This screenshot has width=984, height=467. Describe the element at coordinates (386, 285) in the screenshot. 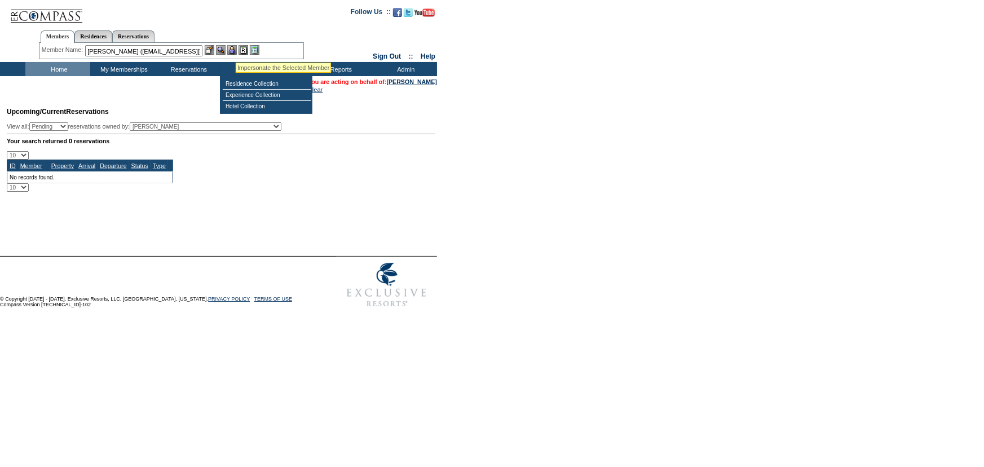

I see `img: Exclusive Resorts` at that location.